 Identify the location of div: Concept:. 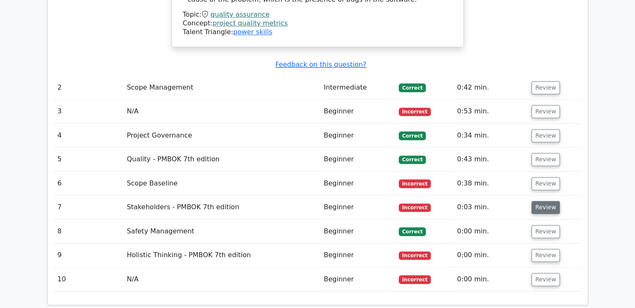
(318, 23).